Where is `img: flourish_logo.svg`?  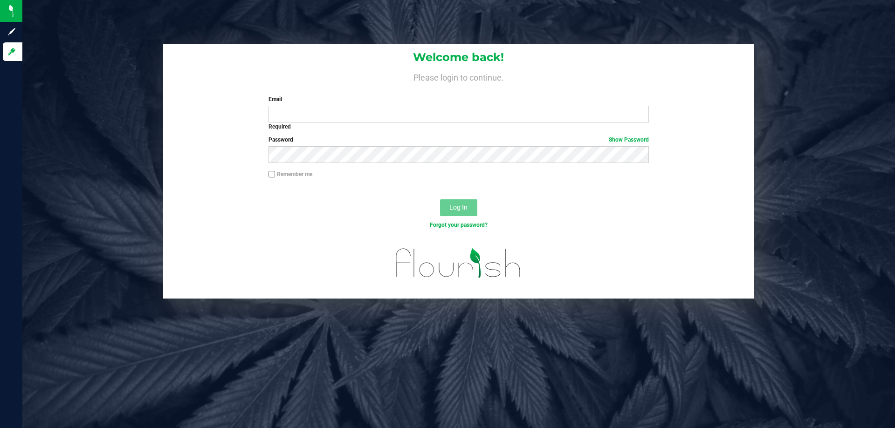 img: flourish_logo.svg is located at coordinates (458, 263).